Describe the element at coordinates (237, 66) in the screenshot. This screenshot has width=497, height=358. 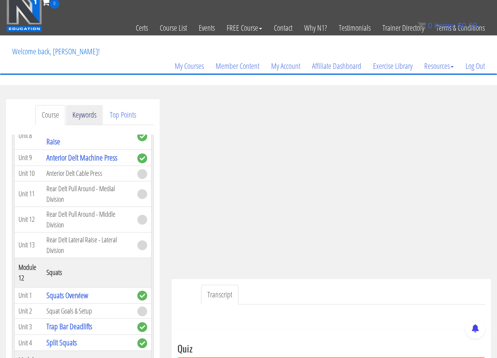
I see `a: Member Content` at that location.